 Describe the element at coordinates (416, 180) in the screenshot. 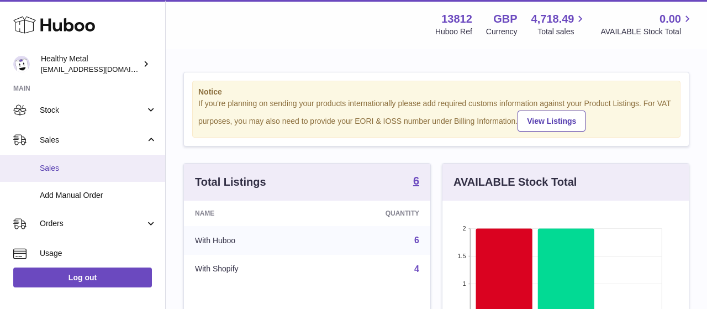

I see `strong: 6` at that location.